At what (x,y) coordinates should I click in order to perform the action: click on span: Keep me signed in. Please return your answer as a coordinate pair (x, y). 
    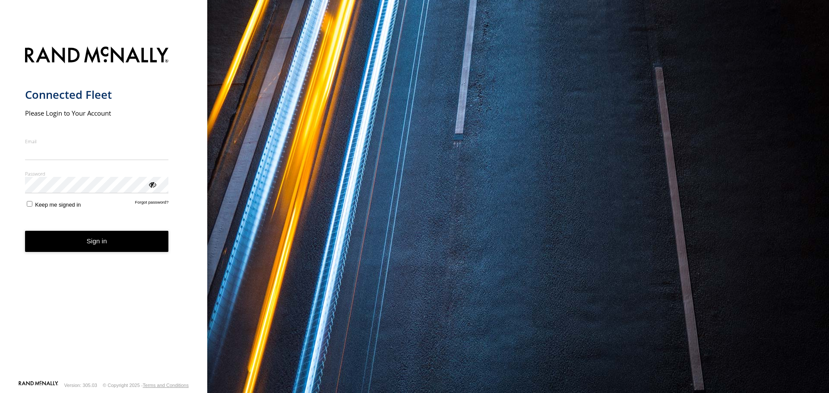
    Looking at the image, I should click on (58, 205).